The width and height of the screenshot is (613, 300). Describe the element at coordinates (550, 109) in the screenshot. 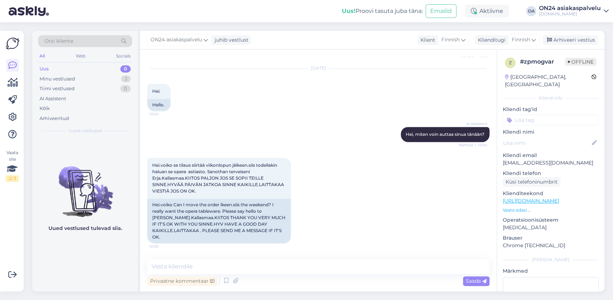

I see `p: Kliendi tag'id` at that location.